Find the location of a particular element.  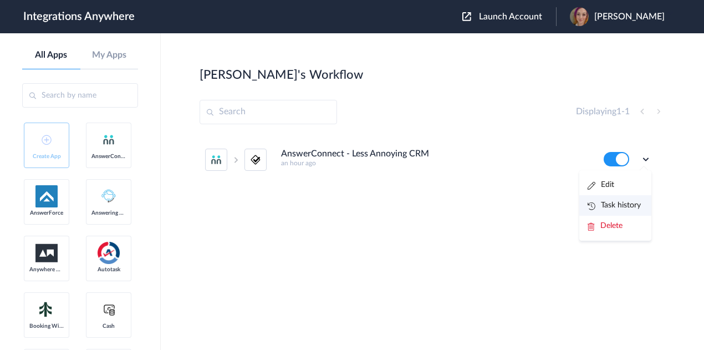

a: Edit is located at coordinates (601, 185).